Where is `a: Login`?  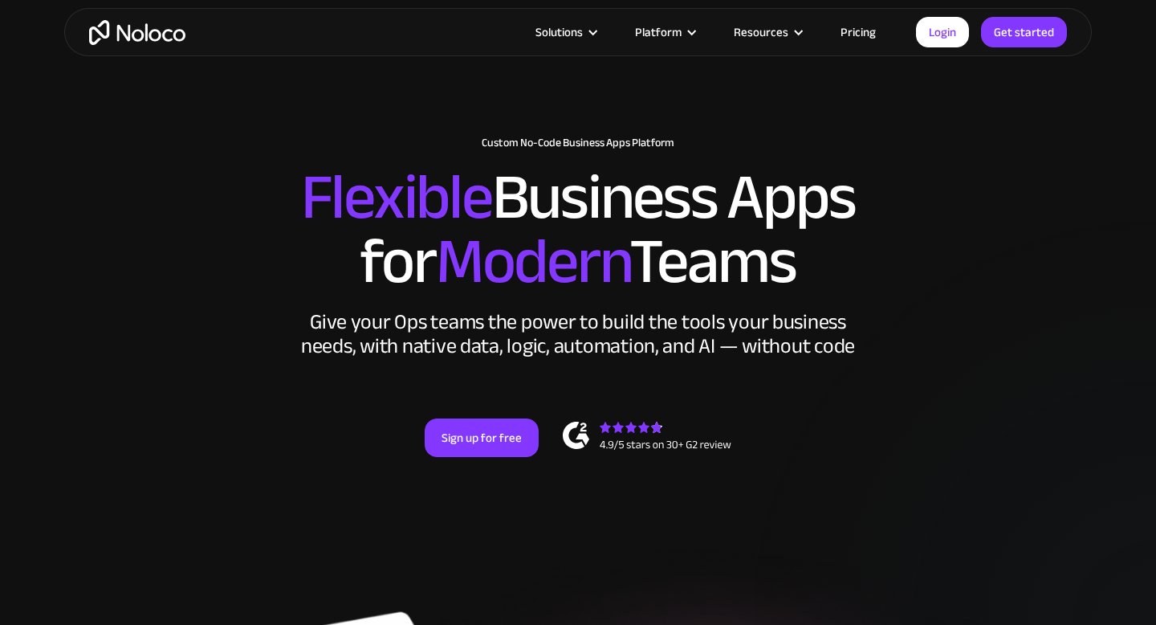 a: Login is located at coordinates (943, 32).